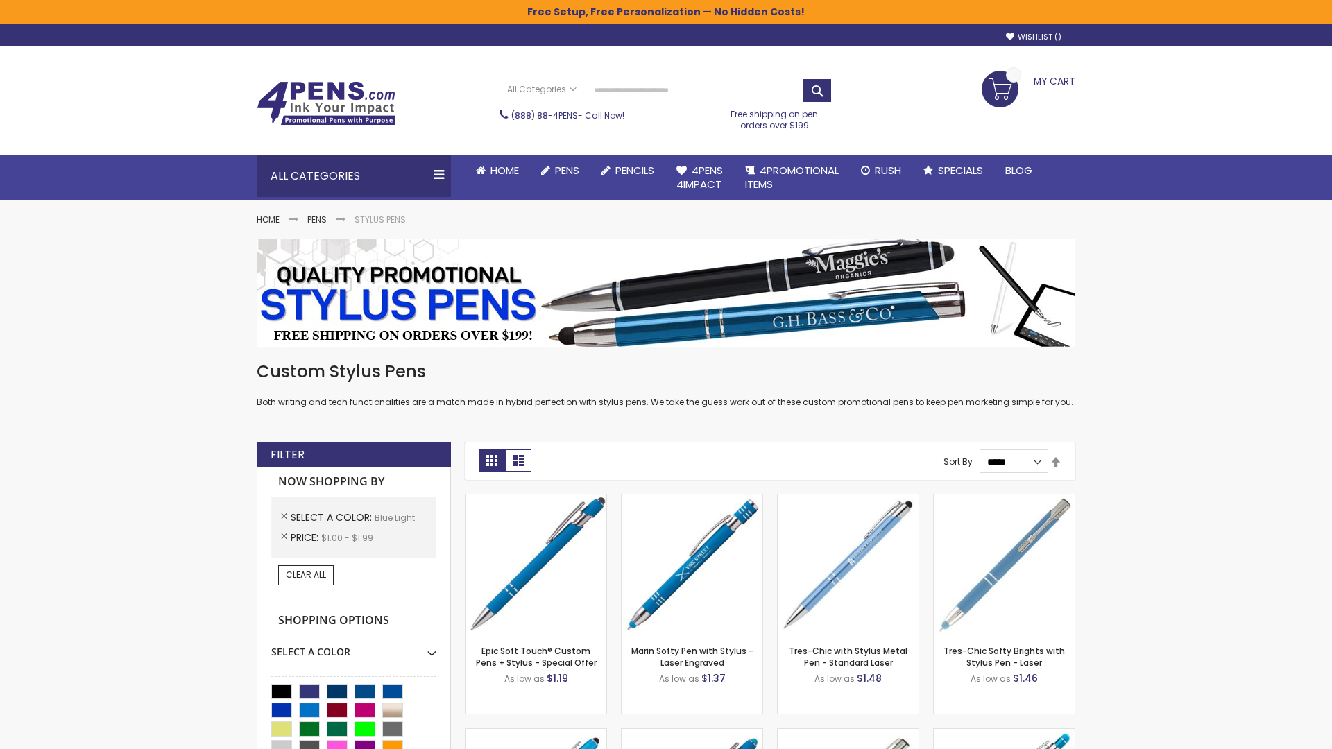  What do you see at coordinates (306, 575) in the screenshot?
I see `a: Clear All` at bounding box center [306, 575].